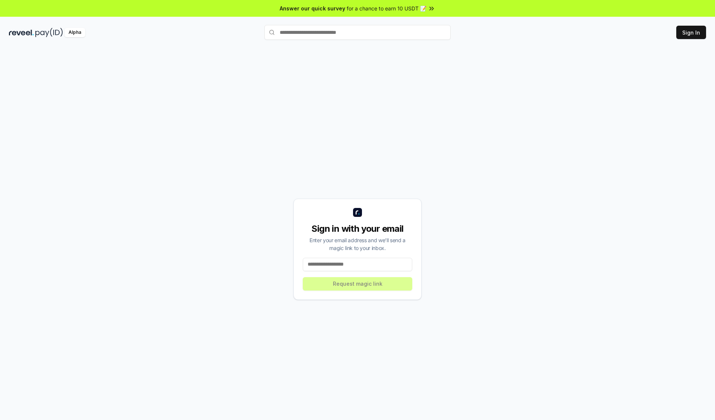  I want to click on img: pay_id, so click(49, 32).